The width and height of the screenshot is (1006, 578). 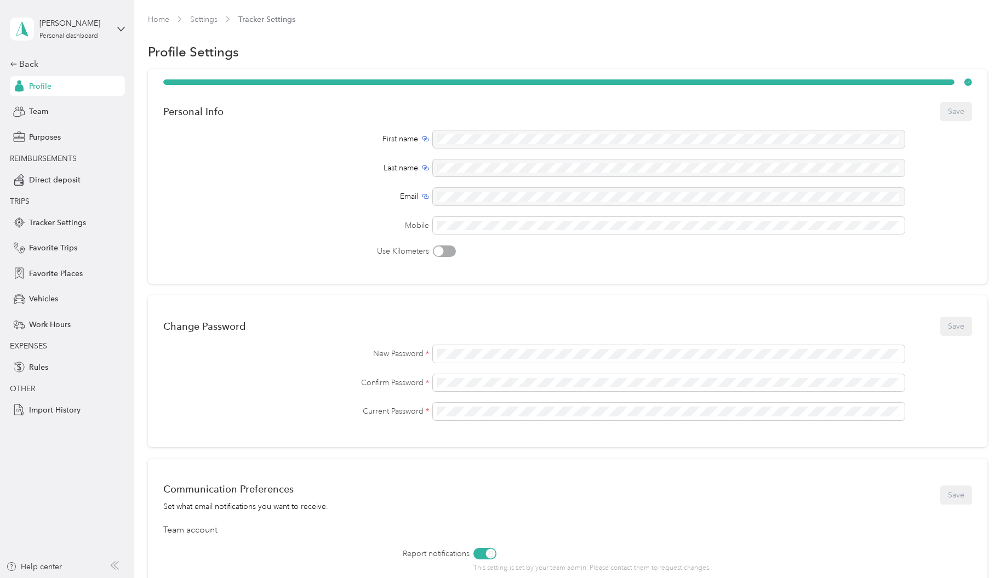 What do you see at coordinates (55, 410) in the screenshot?
I see `span: Import History` at bounding box center [55, 410].